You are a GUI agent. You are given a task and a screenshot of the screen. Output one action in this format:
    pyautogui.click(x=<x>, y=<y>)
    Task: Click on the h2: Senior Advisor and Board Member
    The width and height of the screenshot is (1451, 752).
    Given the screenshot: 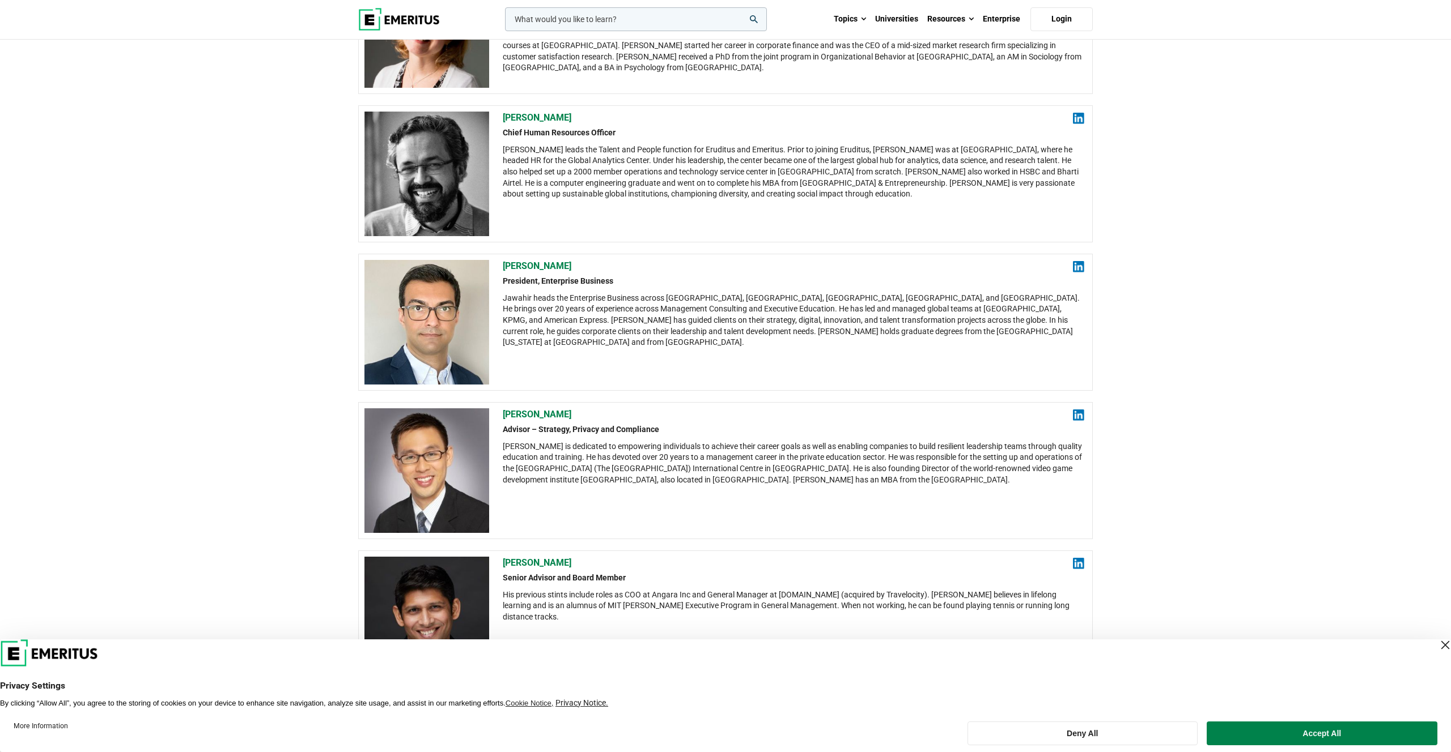 What is the action you would take?
    pyautogui.click(x=793, y=579)
    